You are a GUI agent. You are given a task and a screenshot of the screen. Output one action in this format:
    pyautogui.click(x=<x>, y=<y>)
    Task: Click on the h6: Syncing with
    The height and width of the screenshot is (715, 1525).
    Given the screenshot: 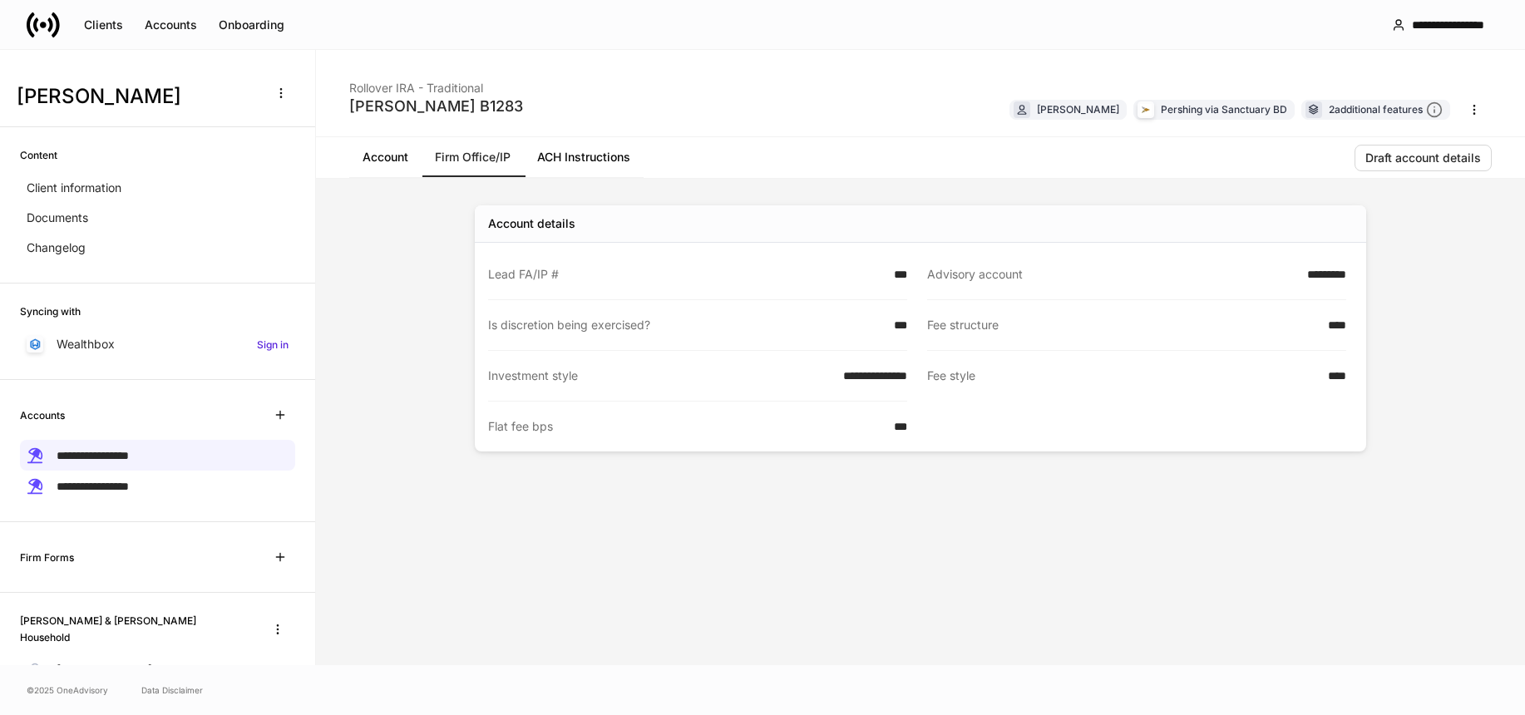 What is the action you would take?
    pyautogui.click(x=50, y=311)
    